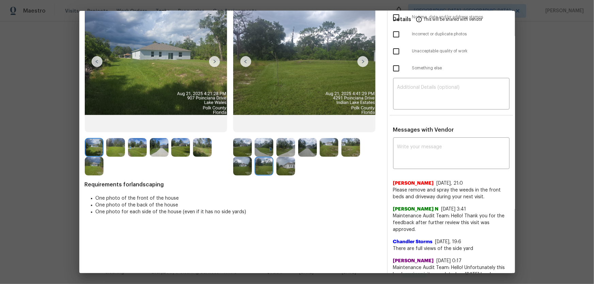 The image size is (594, 284). What do you see at coordinates (461, 68) in the screenshot?
I see `span: Something else` at bounding box center [461, 68].